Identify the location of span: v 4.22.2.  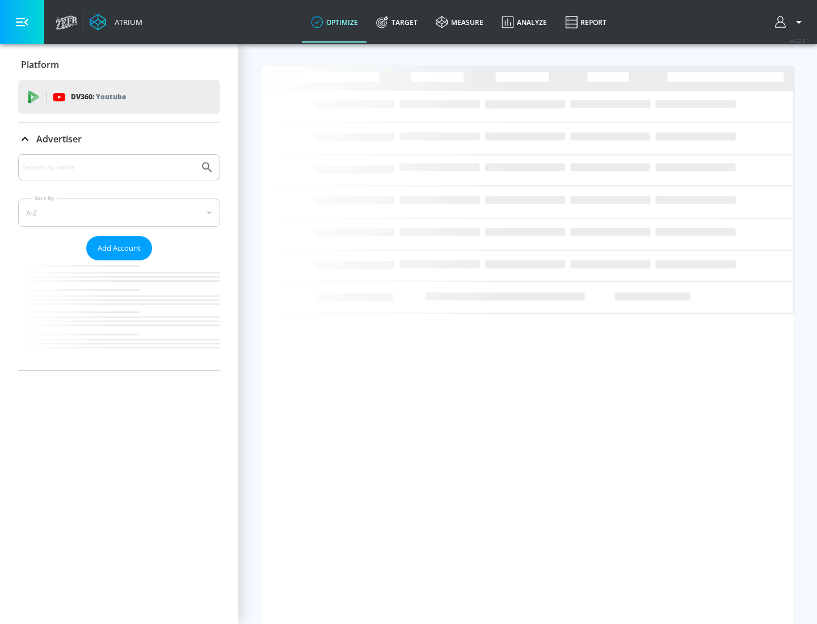
(798, 40).